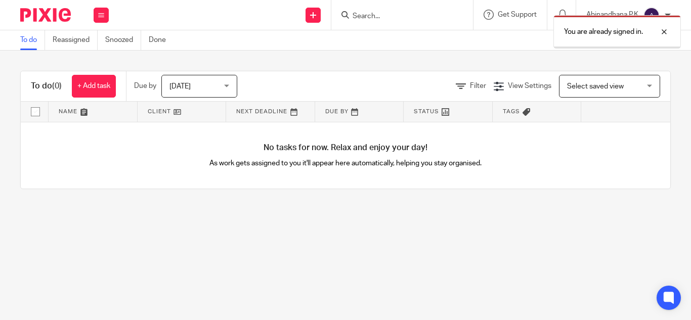 Image resolution: width=691 pixels, height=320 pixels. What do you see at coordinates (46, 86) in the screenshot?
I see `h1: To do` at bounding box center [46, 86].